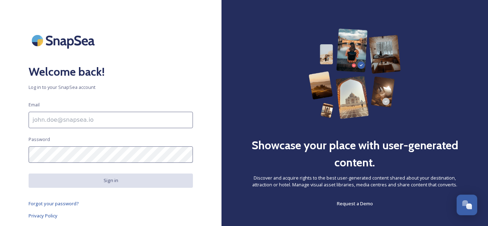  Describe the element at coordinates (64, 40) in the screenshot. I see `img: SnapSea Logo` at that location.